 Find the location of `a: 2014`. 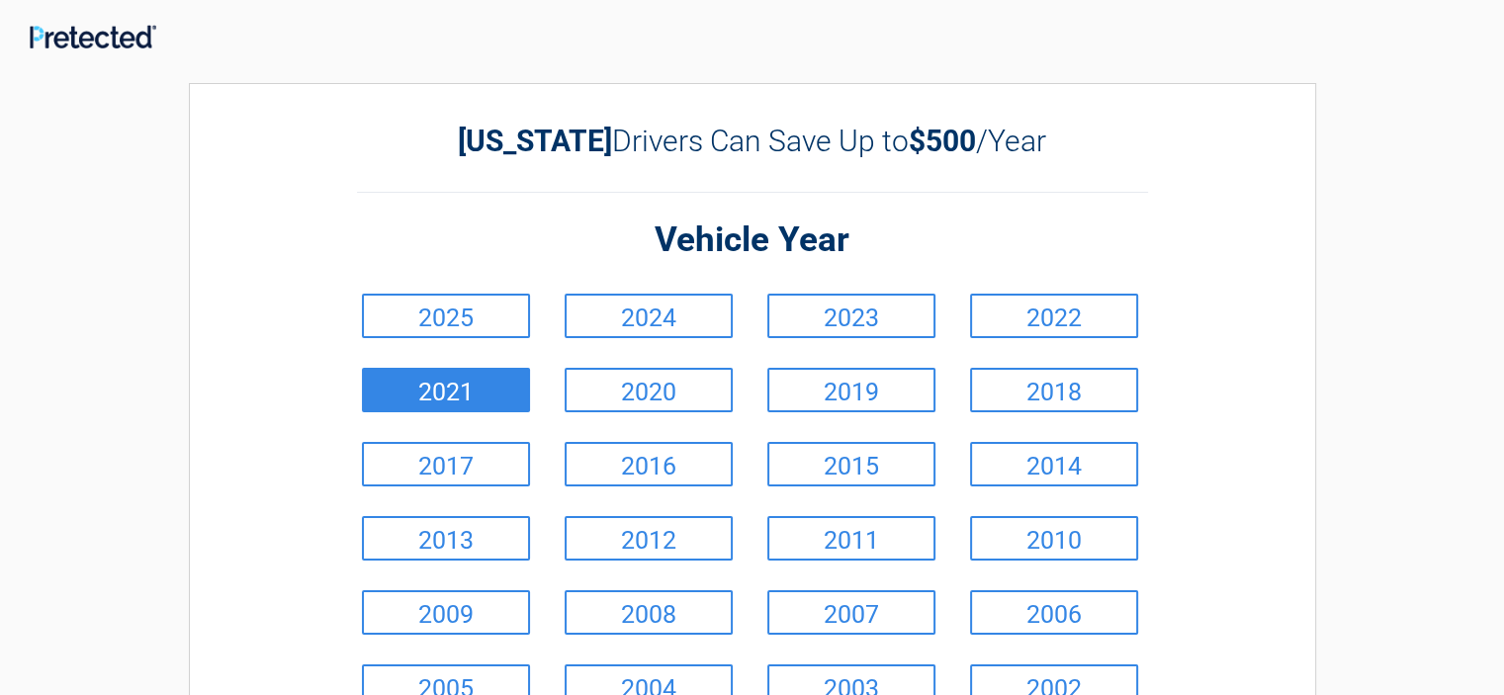

a: 2014 is located at coordinates (1054, 464).